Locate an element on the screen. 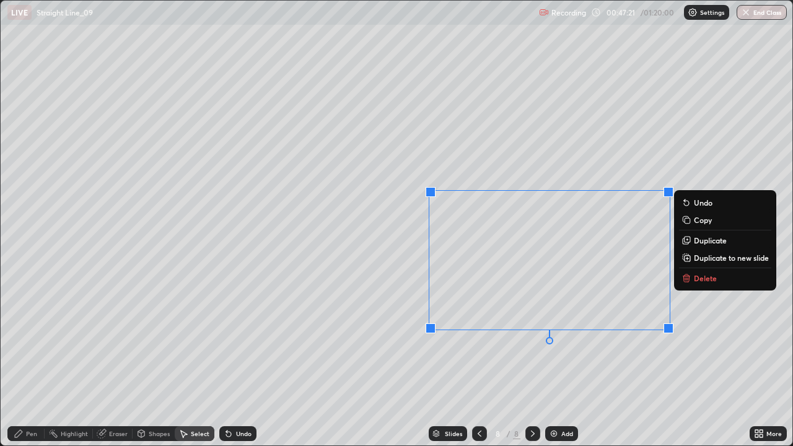 The width and height of the screenshot is (793, 446). button: End Class is located at coordinates (762, 12).